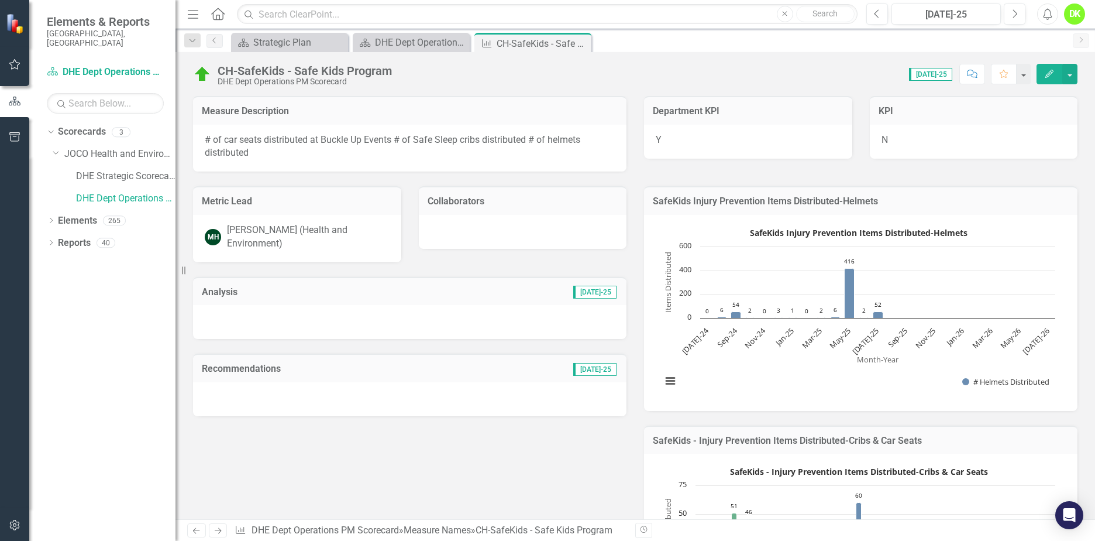 This screenshot has width=1095, height=541. Describe the element at coordinates (734, 506) in the screenshot. I see `text: 51` at that location.